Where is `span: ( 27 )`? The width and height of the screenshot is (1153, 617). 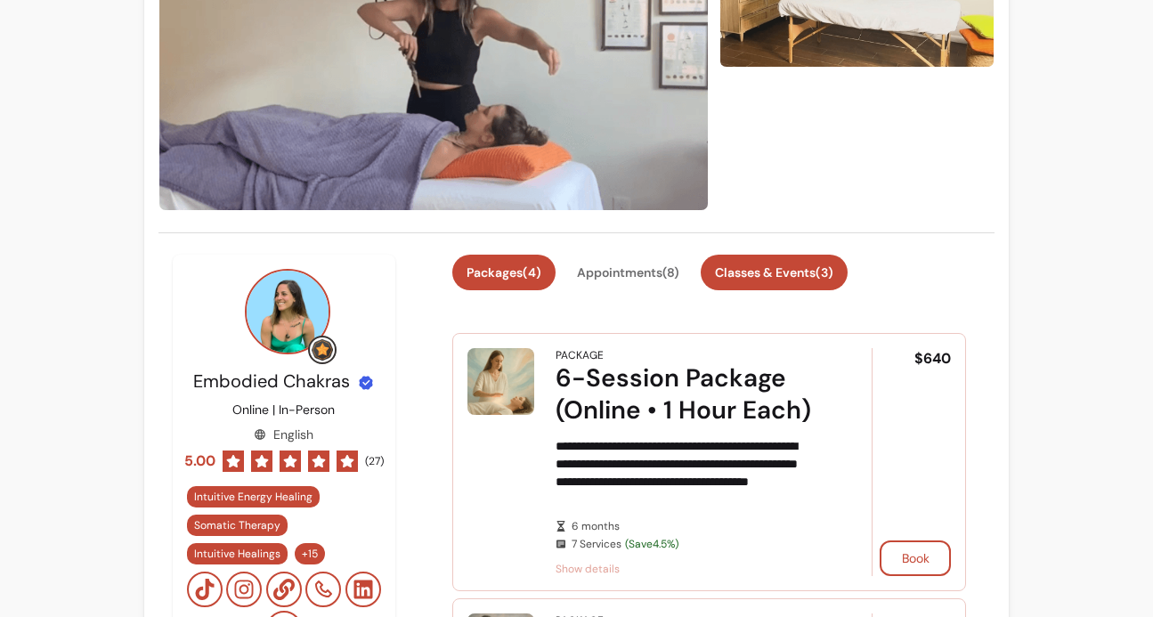
span: ( 27 ) is located at coordinates (374, 461).